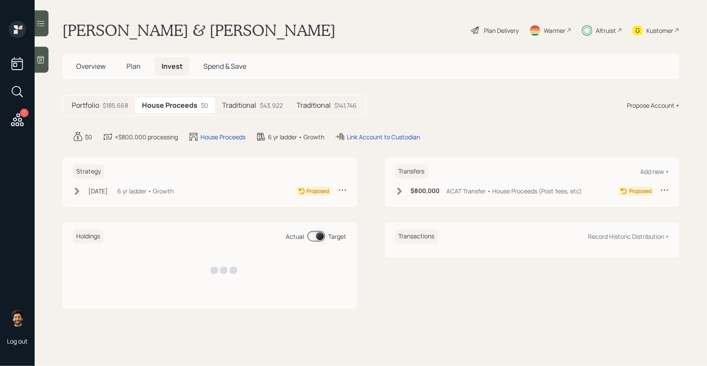 Image resolution: width=707 pixels, height=366 pixels. Describe the element at coordinates (146, 137) in the screenshot. I see `div: +$800,000 processing` at that location.